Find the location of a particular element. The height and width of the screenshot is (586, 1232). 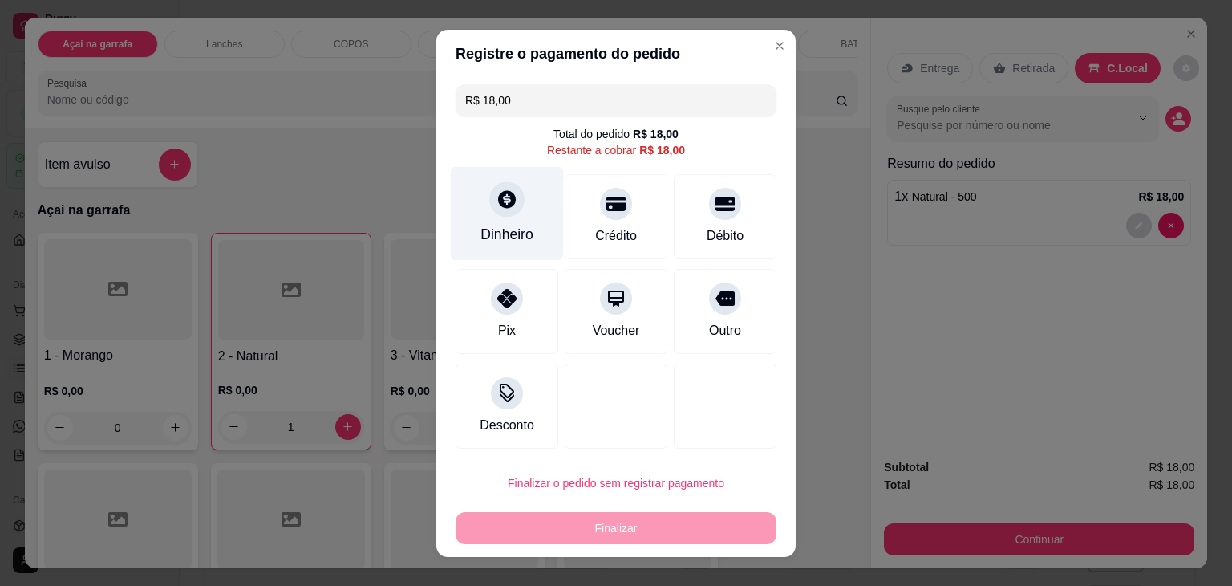

div: Pix is located at coordinates (507, 331).